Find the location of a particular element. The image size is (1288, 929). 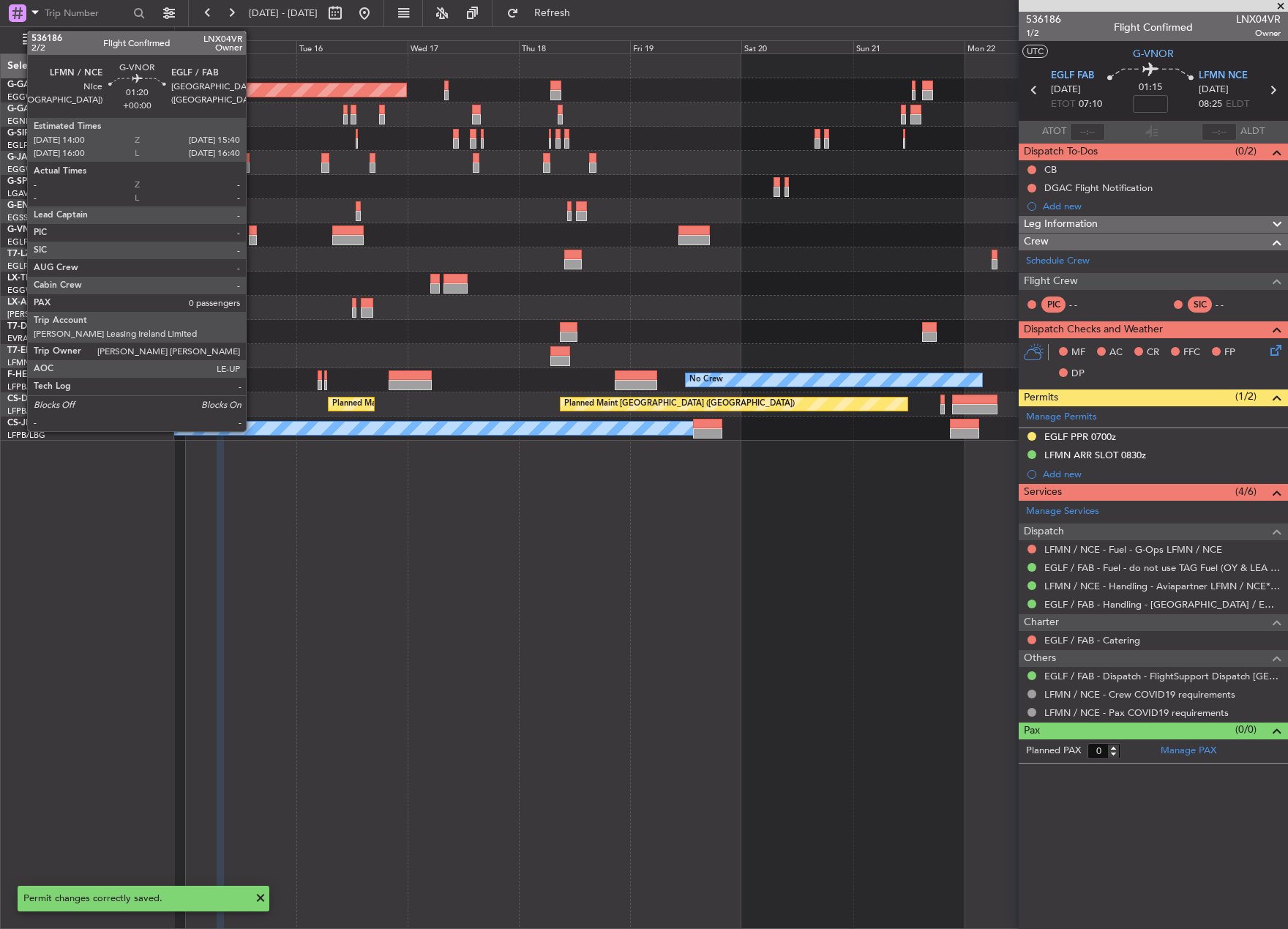

div: Add new is located at coordinates (1162, 474).